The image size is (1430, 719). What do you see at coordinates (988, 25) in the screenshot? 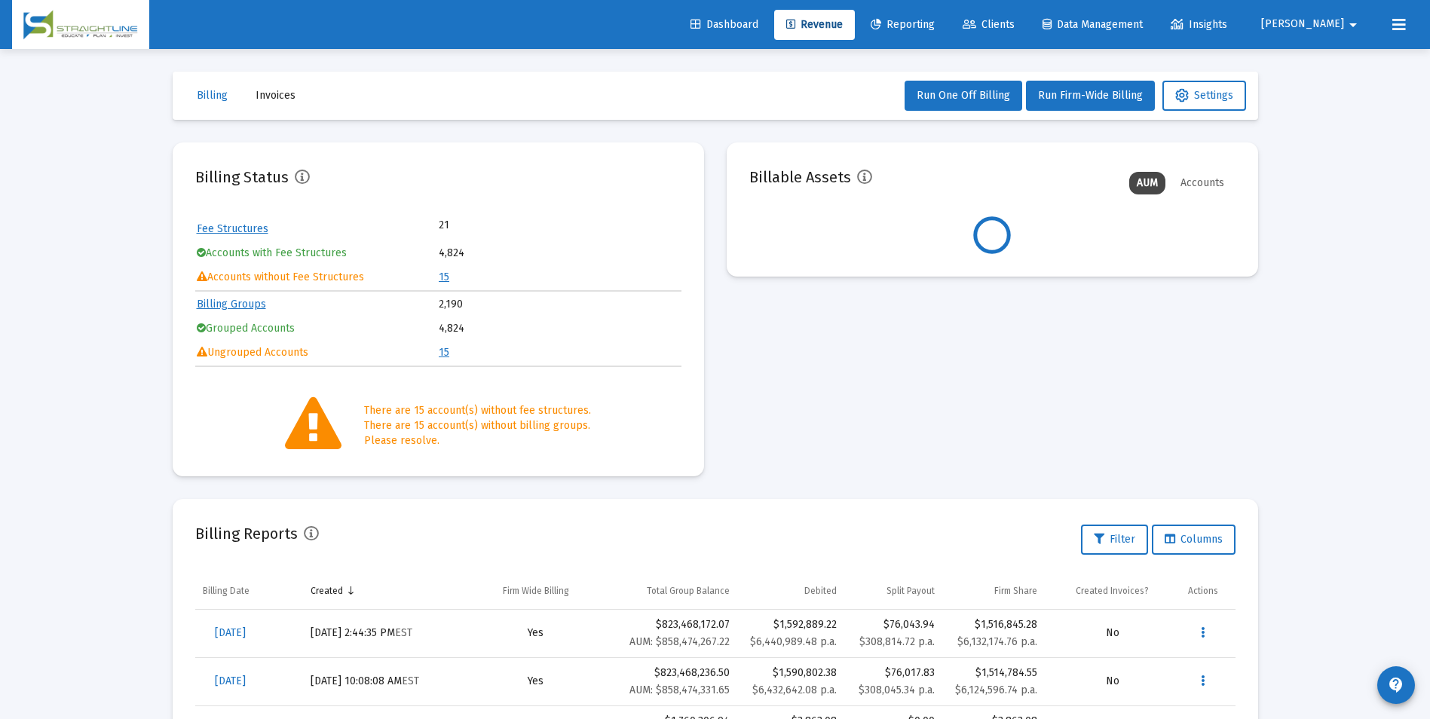
I see `a: Clients` at bounding box center [988, 25].